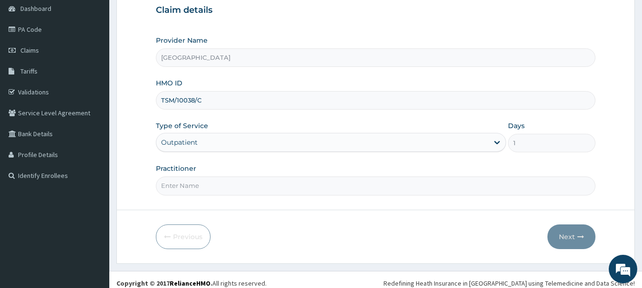 This screenshot has width=642, height=288. What do you see at coordinates (176, 169) in the screenshot?
I see `label: Practitioner` at bounding box center [176, 169].